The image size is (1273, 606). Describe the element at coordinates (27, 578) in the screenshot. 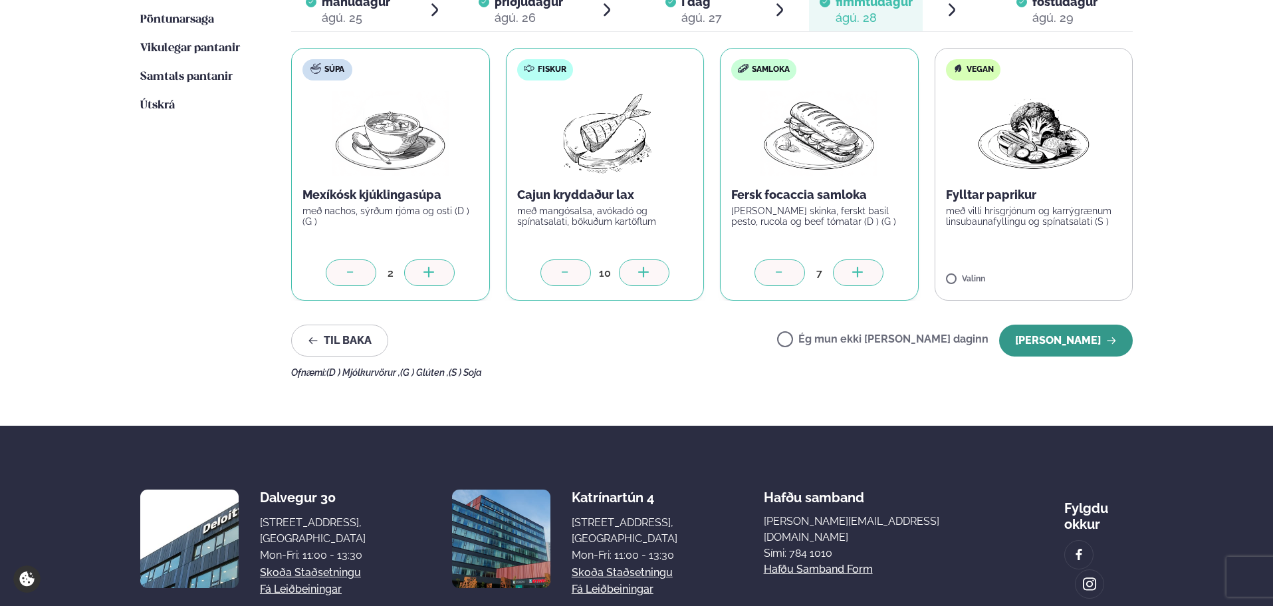

I see `a: Cookie settings` at that location.